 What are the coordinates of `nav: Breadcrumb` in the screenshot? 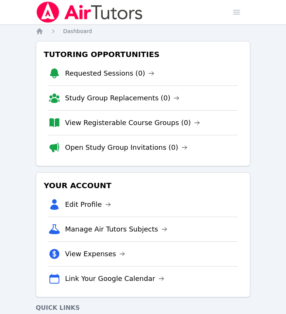 It's located at (143, 31).